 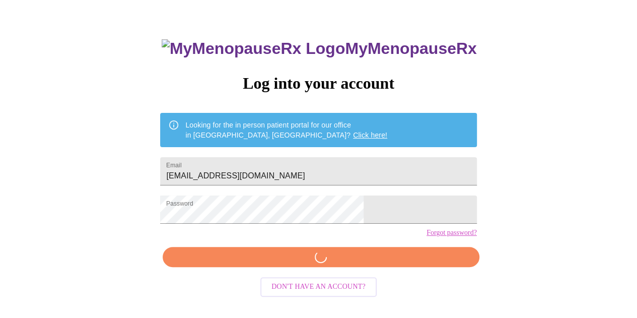 What do you see at coordinates (318, 286) in the screenshot?
I see `a: Don't have an account?` at bounding box center [318, 286].